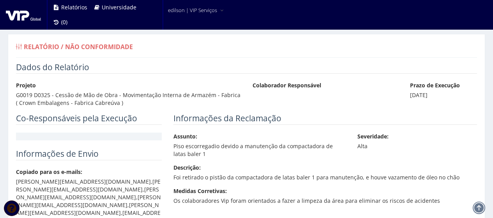 This screenshot has width=493, height=218. Describe the element at coordinates (187, 168) in the screenshot. I see `label: Descrição:` at that location.